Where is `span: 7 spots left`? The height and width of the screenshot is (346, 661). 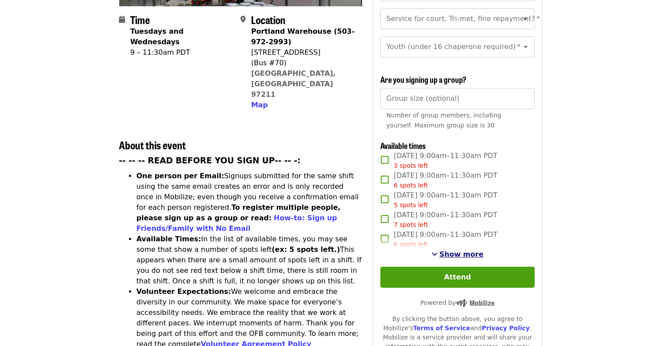 span: 7 spots left is located at coordinates (411, 224).